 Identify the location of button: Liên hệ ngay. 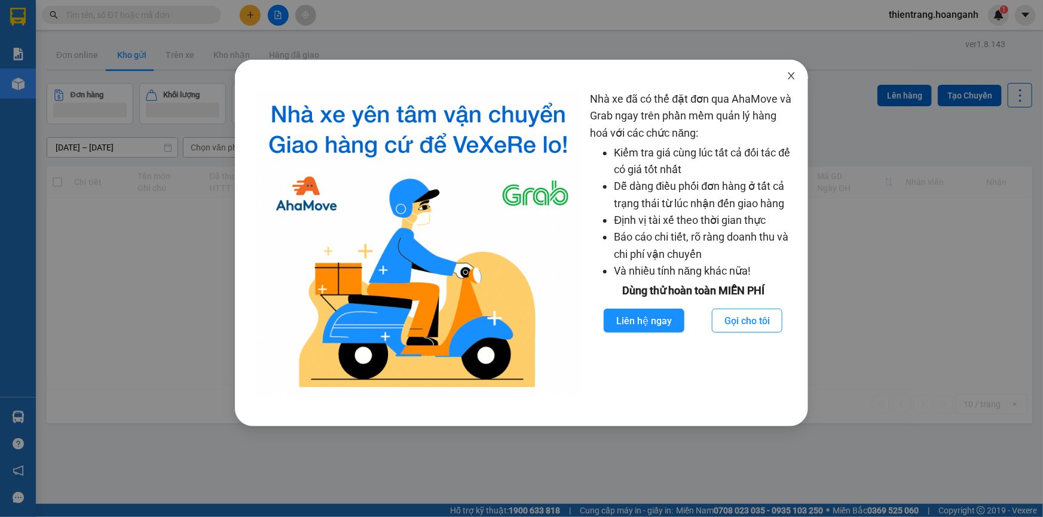
(644, 321).